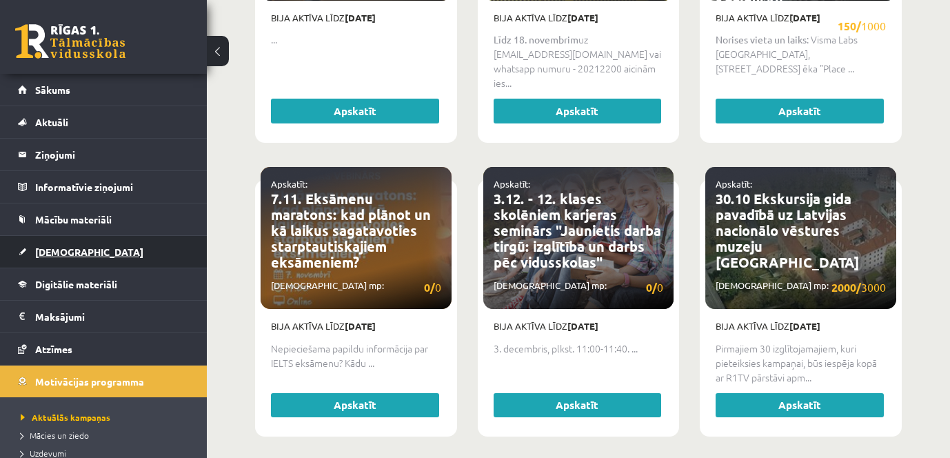  I want to click on strong: 150/, so click(849, 26).